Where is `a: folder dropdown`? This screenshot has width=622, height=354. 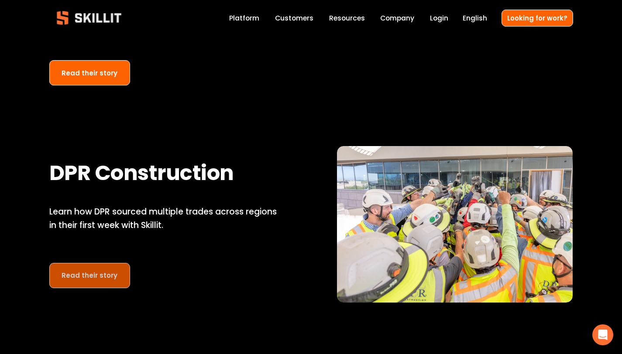
a: folder dropdown is located at coordinates (347, 18).